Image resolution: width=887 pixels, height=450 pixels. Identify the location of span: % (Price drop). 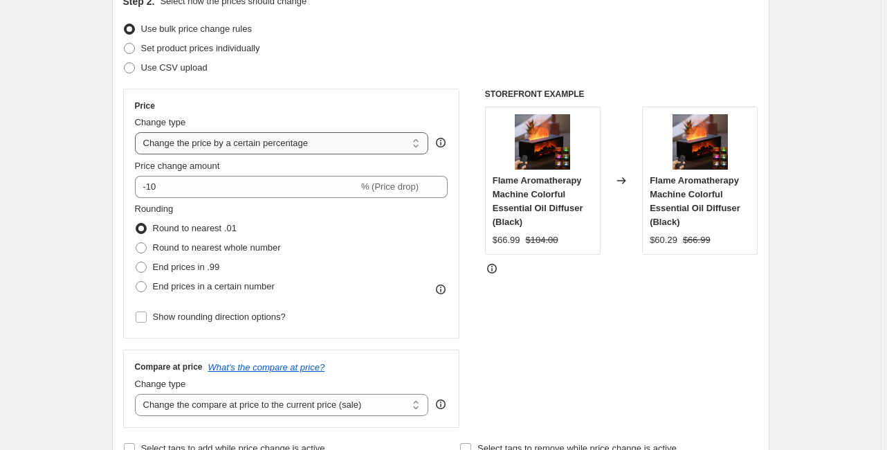
(390, 186).